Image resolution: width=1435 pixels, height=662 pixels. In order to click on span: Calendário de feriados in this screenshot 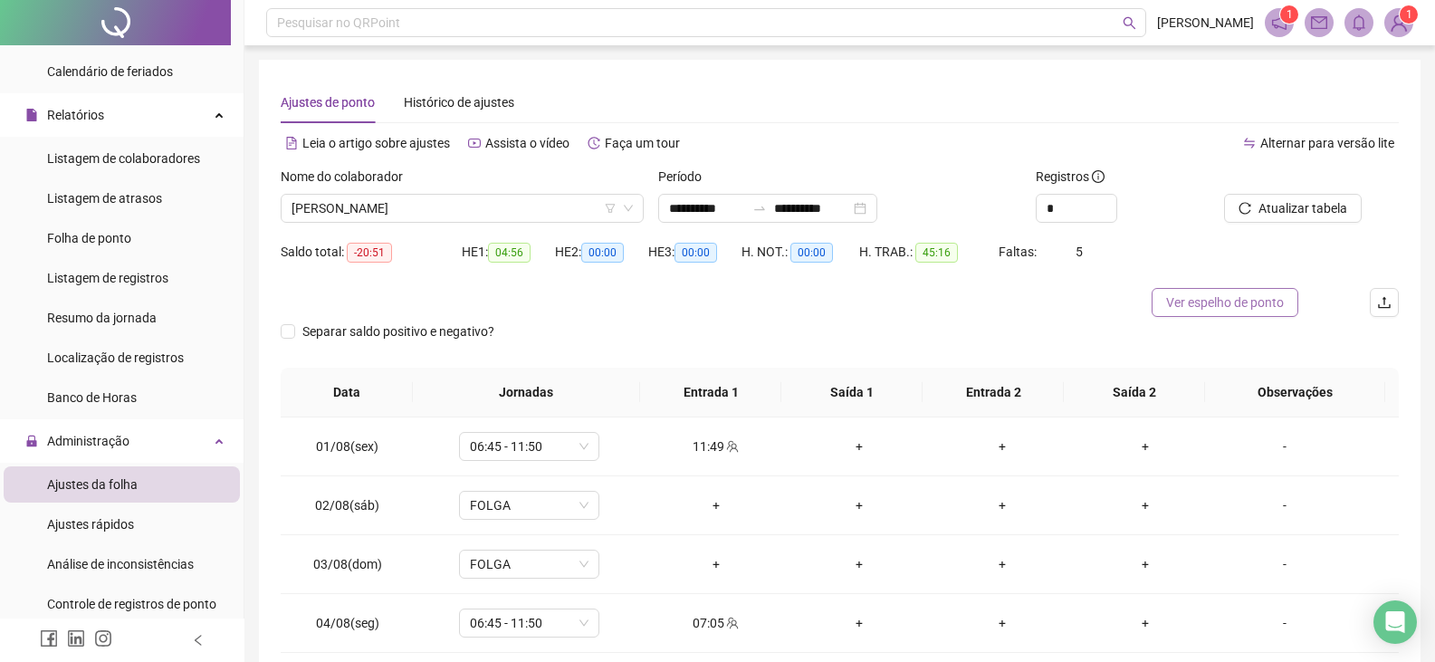, I will do `click(110, 72)`.